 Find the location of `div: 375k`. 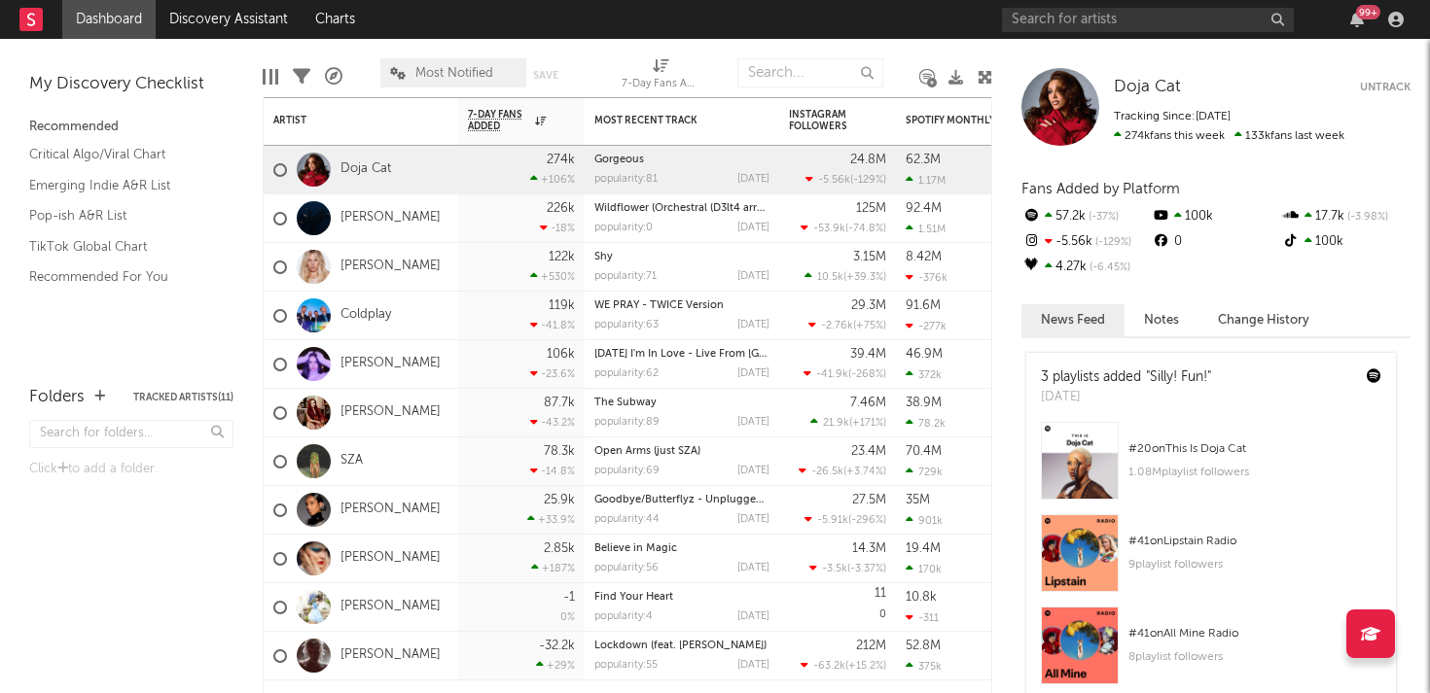

div: 375k is located at coordinates (923, 666).